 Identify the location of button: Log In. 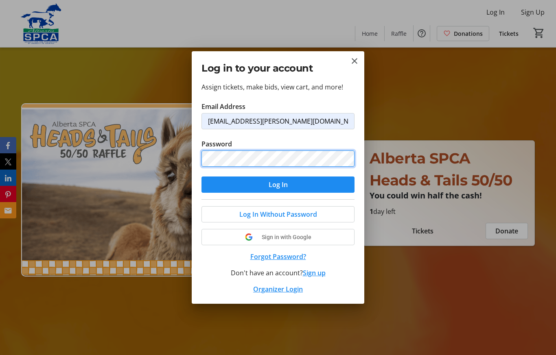
(278, 185).